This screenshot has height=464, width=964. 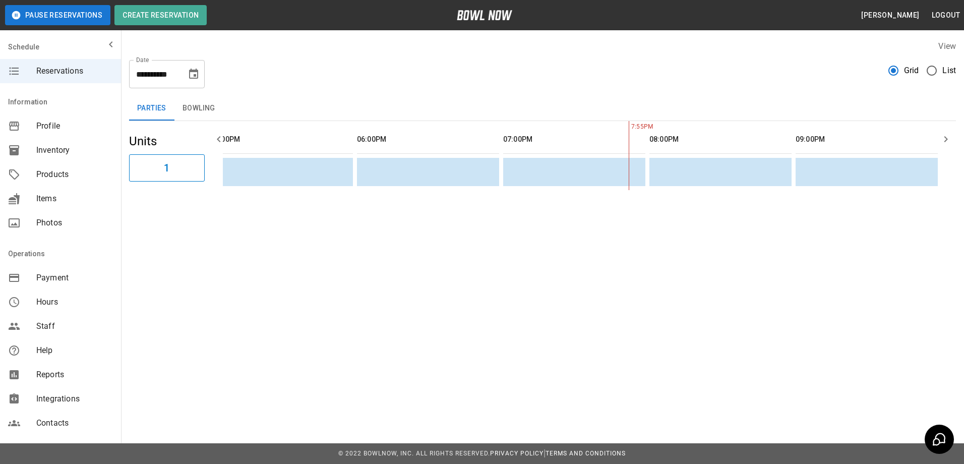 What do you see at coordinates (543, 108) in the screenshot?
I see `div: inventory tabs` at bounding box center [543, 108].